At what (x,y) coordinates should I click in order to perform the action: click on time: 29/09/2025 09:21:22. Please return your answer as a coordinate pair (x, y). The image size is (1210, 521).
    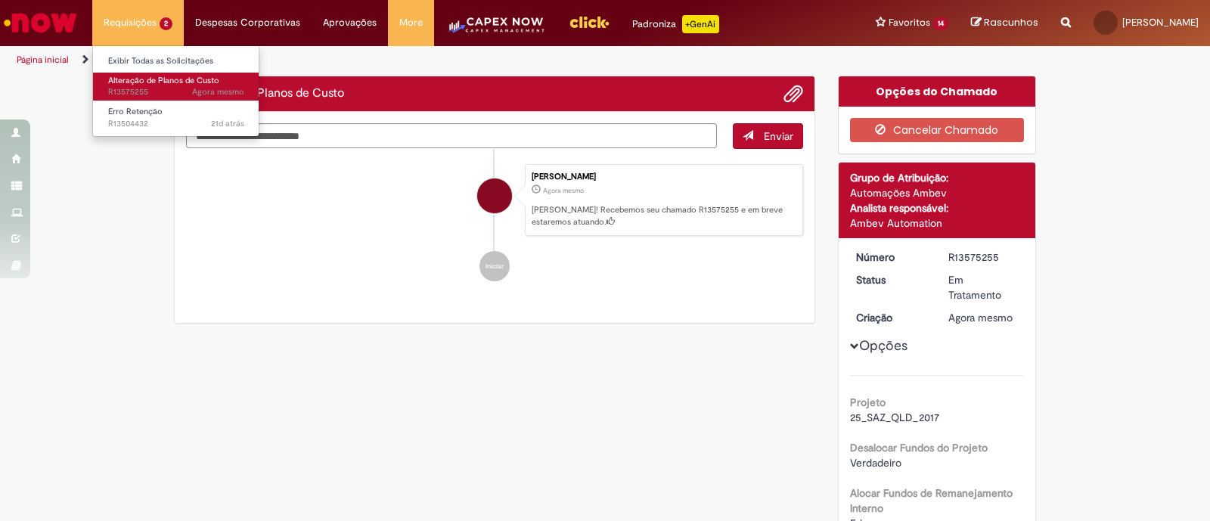
    Looking at the image, I should click on (218, 92).